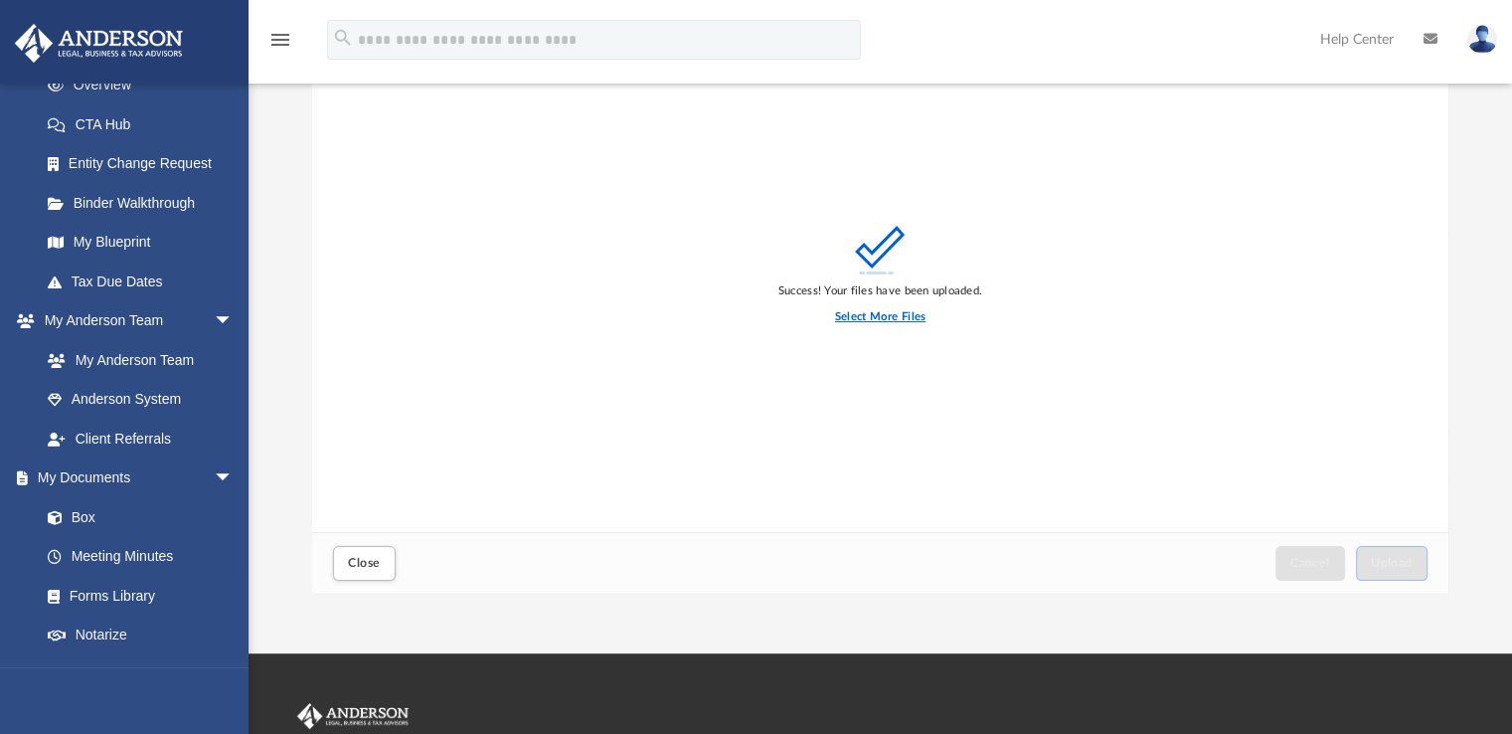 This screenshot has height=734, width=1512. Describe the element at coordinates (280, 40) in the screenshot. I see `i: menu` at that location.